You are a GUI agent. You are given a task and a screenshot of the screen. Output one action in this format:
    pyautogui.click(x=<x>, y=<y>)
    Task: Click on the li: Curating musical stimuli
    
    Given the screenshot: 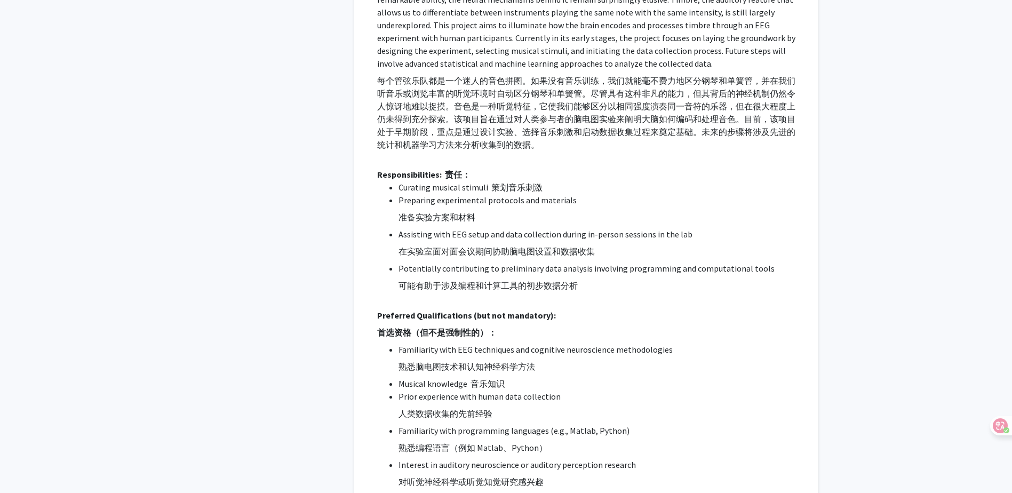 What is the action you would take?
    pyautogui.click(x=601, y=187)
    